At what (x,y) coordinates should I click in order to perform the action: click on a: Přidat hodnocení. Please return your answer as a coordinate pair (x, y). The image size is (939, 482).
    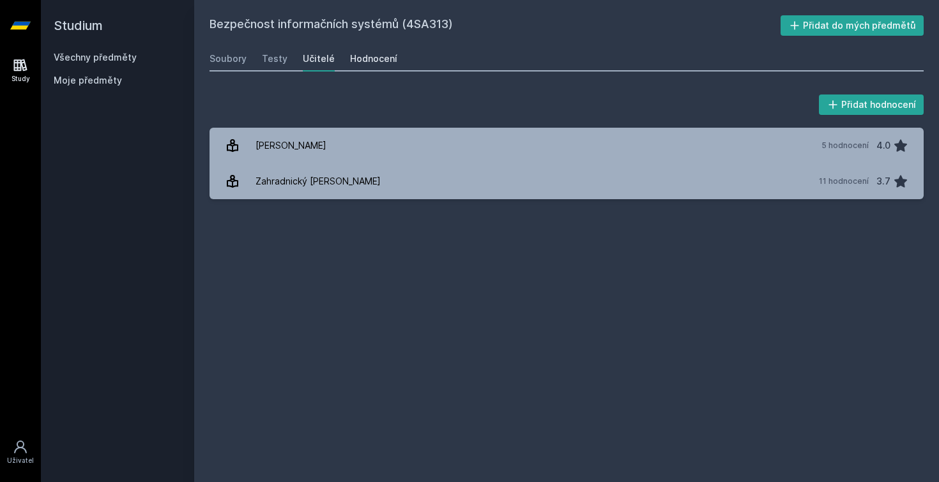
    Looking at the image, I should click on (871, 105).